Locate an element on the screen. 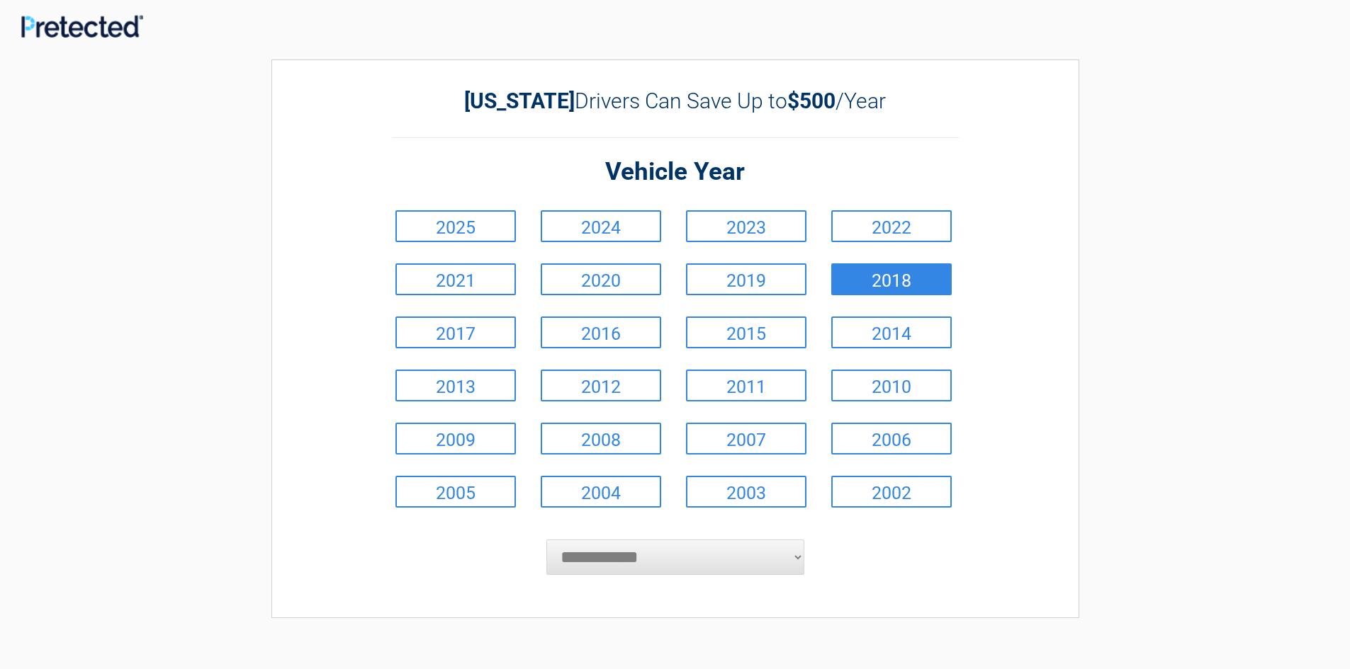  a: 2011 is located at coordinates (746, 385).